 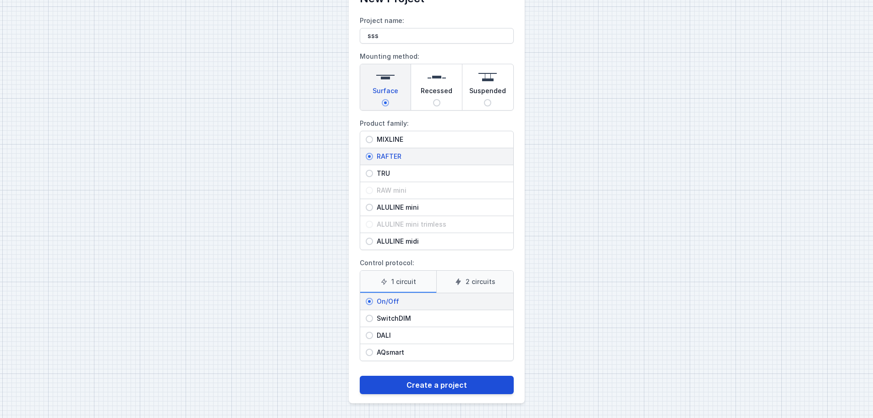 I want to click on span: Surface, so click(x=386, y=93).